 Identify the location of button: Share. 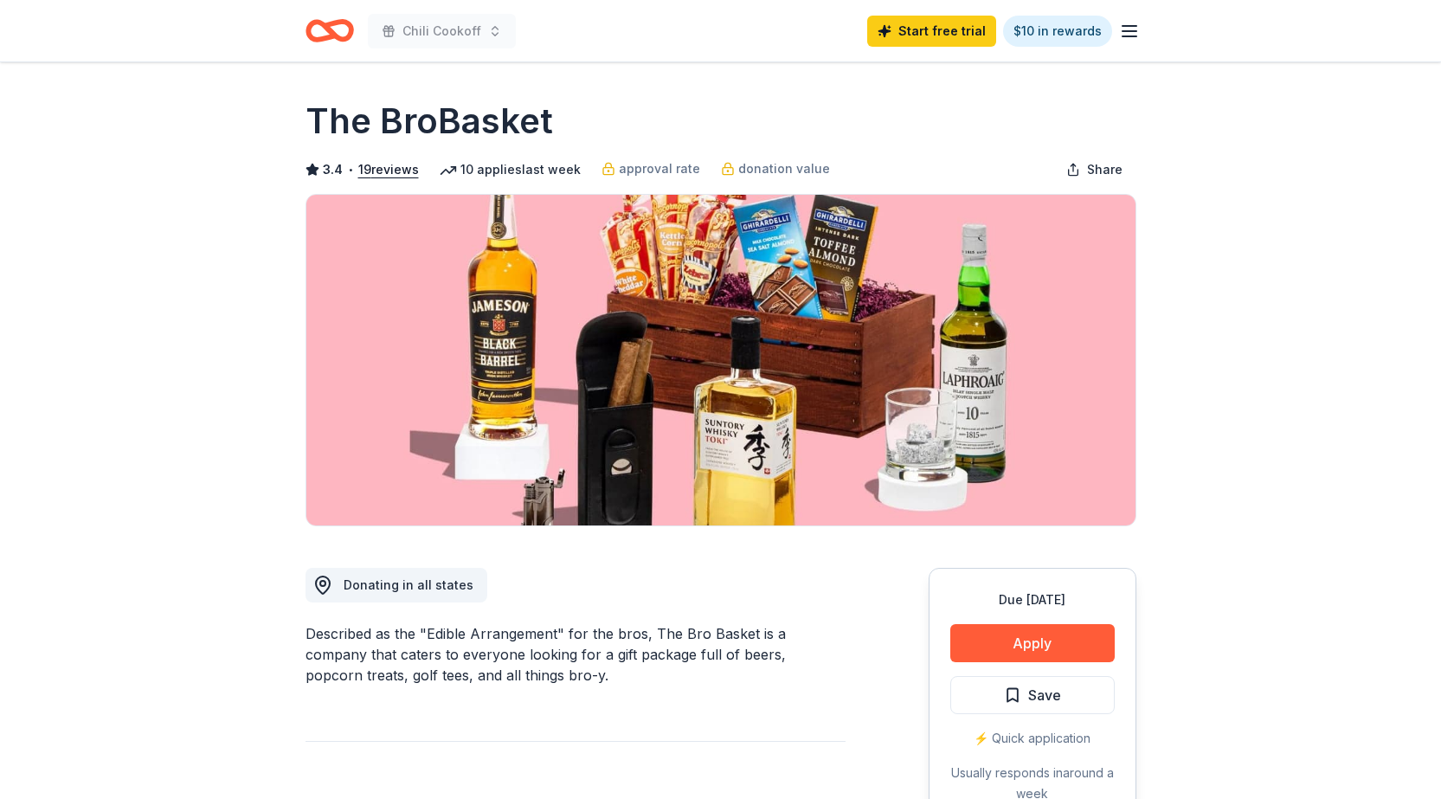
(1094, 170).